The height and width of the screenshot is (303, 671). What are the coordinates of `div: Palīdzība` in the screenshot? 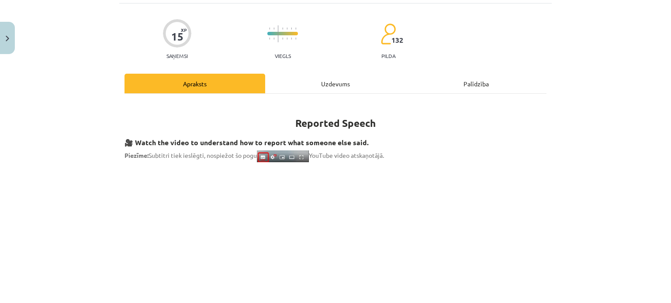 It's located at (476, 83).